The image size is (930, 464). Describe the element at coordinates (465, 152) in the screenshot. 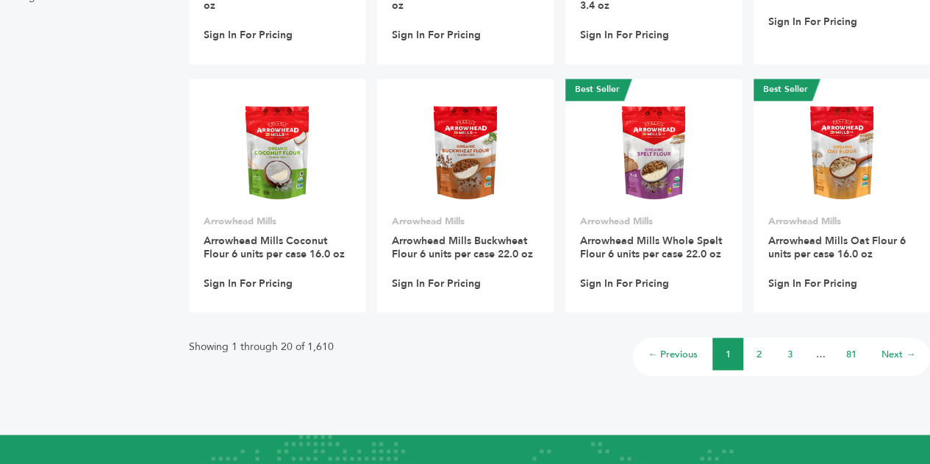

I see `img: Arrowhead Mills Buckwheat Flour 6 units per case 22.0 oz` at that location.